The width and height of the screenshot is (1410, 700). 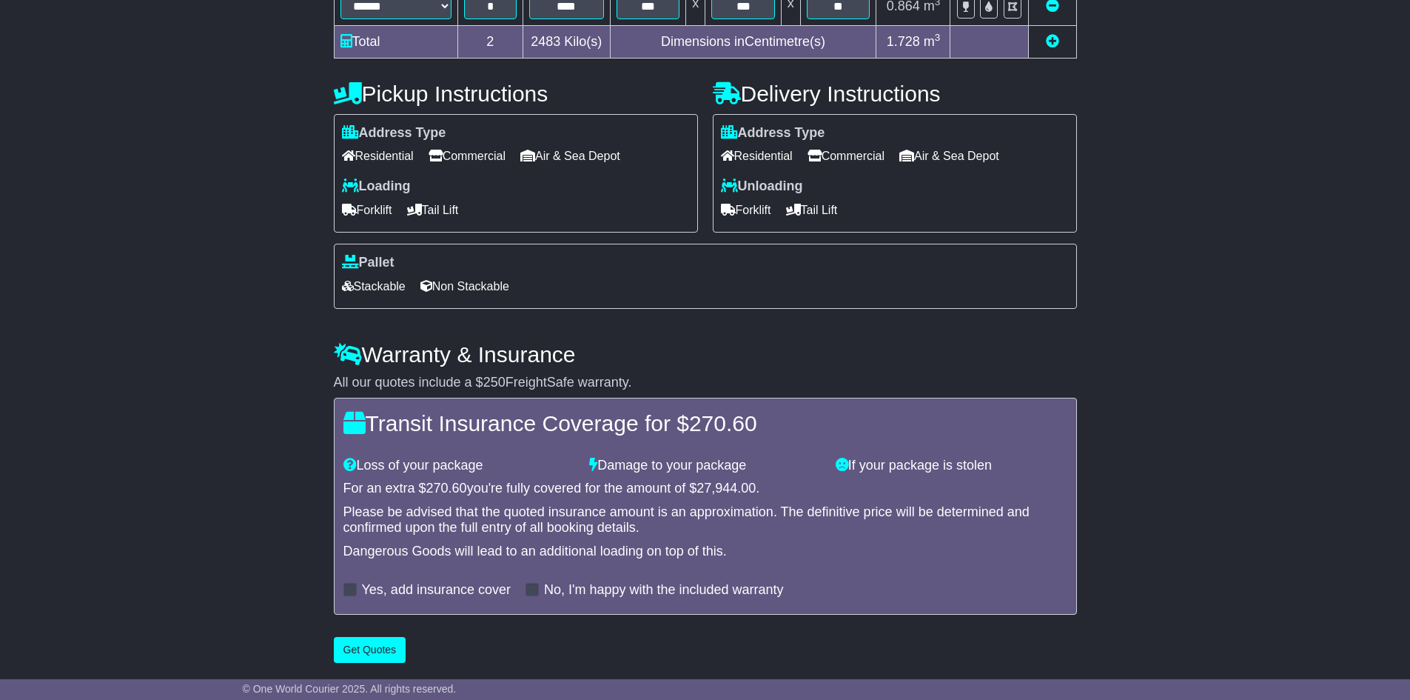 What do you see at coordinates (706, 489) in the screenshot?
I see `div: For an extra $ you're fully covered for the amount of $ .` at bounding box center [706, 489].